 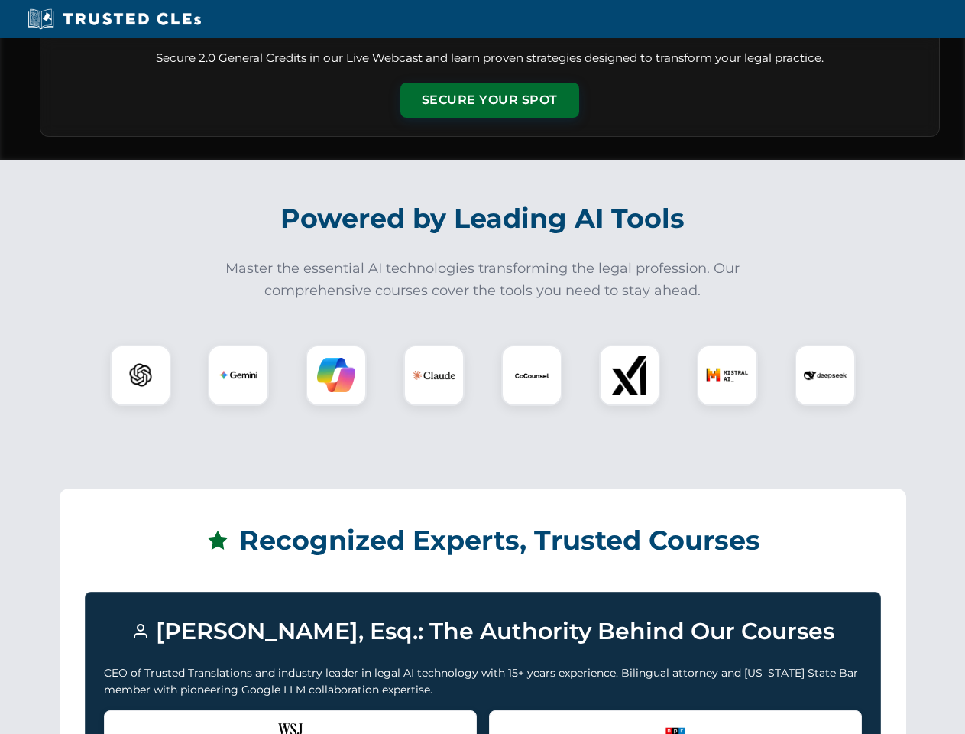 I want to click on div: CoCounsel, so click(x=532, y=375).